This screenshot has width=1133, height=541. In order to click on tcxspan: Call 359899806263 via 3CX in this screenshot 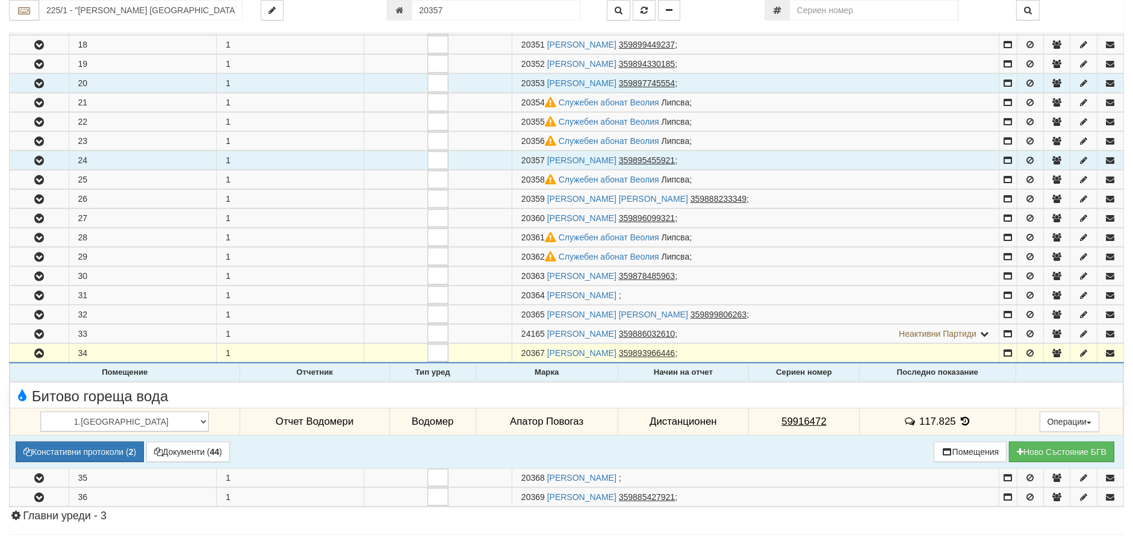, I will do `click(718, 314)`.